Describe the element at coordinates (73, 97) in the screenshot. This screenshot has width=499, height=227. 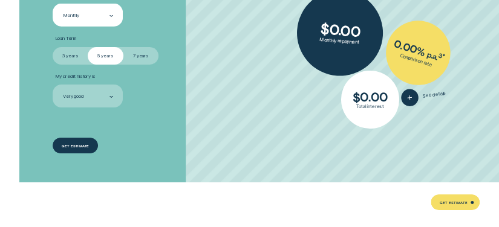
I see `div: Very good` at that location.